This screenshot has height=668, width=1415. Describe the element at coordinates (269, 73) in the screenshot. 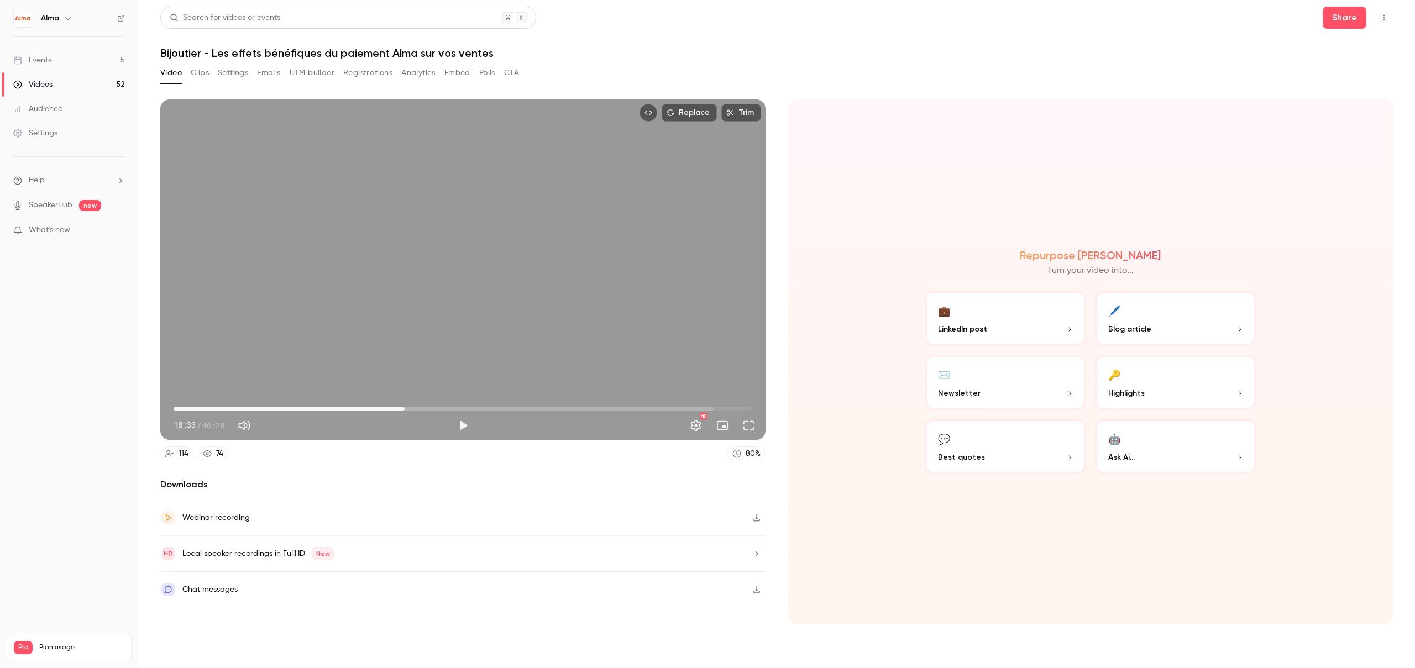

I see `button: Emails` at that location.